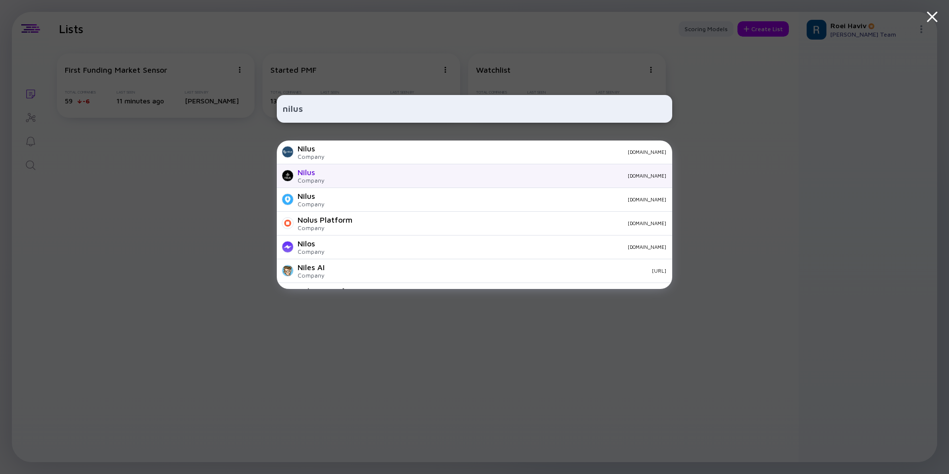 This screenshot has width=949, height=474. I want to click on div: Nalu Scientific, so click(324, 291).